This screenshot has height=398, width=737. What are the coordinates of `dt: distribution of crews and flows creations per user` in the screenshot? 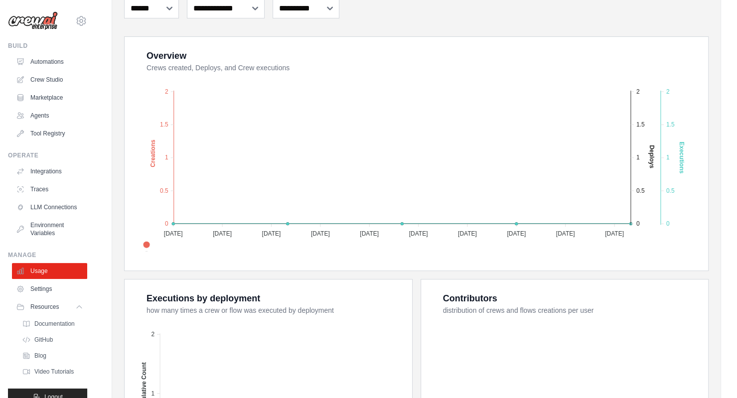 It's located at (570, 310).